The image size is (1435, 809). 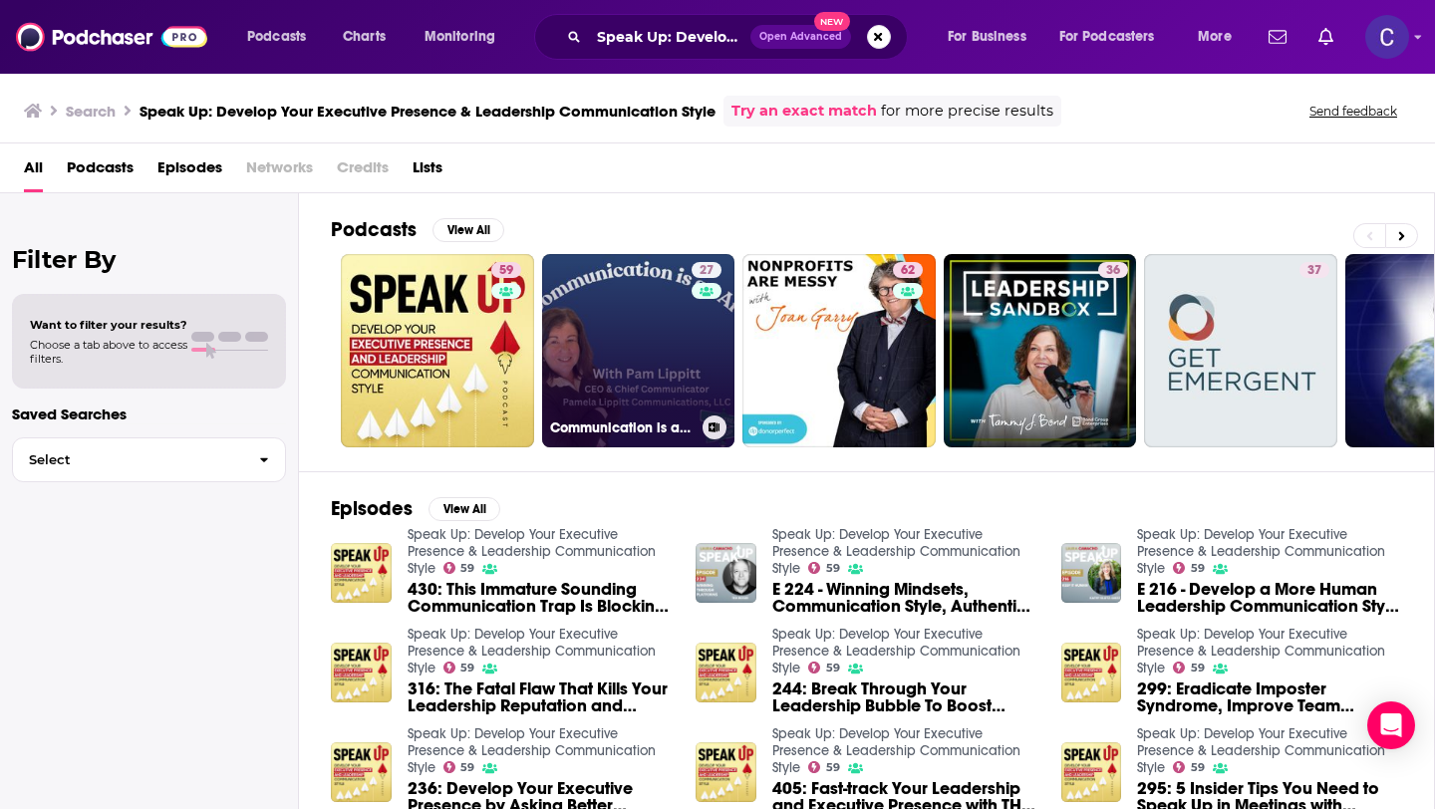 What do you see at coordinates (1269, 598) in the screenshot?
I see `span: E 216 - Develop a More Human Leadership Communication Style That Your Team will Love` at bounding box center [1269, 598].